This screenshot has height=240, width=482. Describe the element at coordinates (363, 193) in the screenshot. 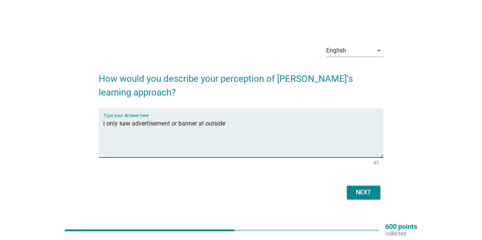

I see `div: Next` at that location.